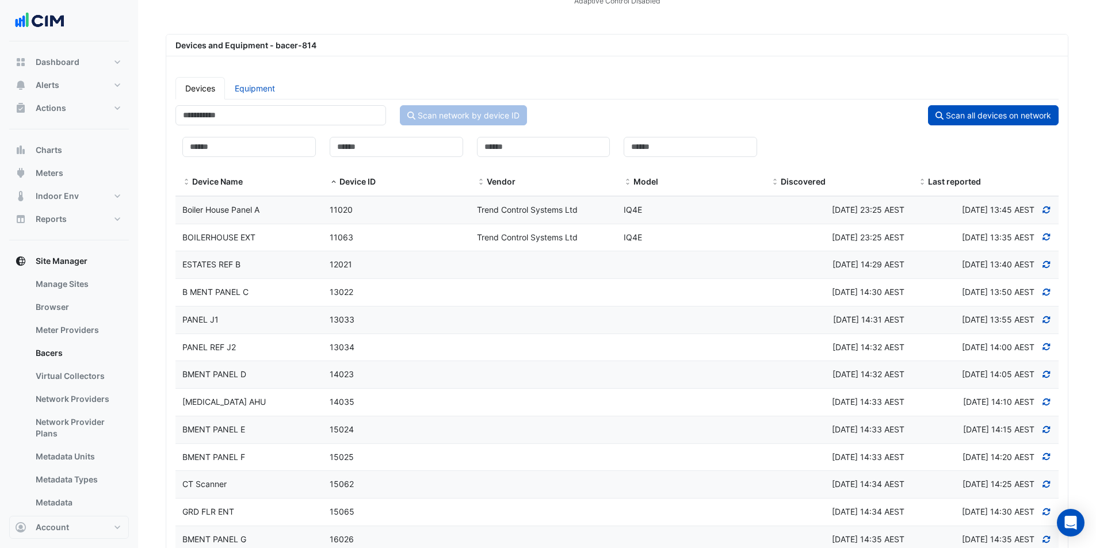 The width and height of the screenshot is (1096, 548). Describe the element at coordinates (342, 457) in the screenshot. I see `span: 15025` at that location.